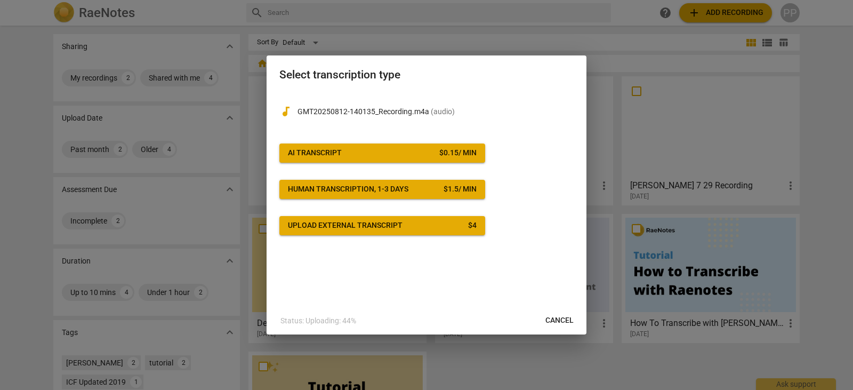 This screenshot has height=390, width=853. What do you see at coordinates (382, 226) in the screenshot?
I see `button: Upload external transcript$4` at bounding box center [382, 226].